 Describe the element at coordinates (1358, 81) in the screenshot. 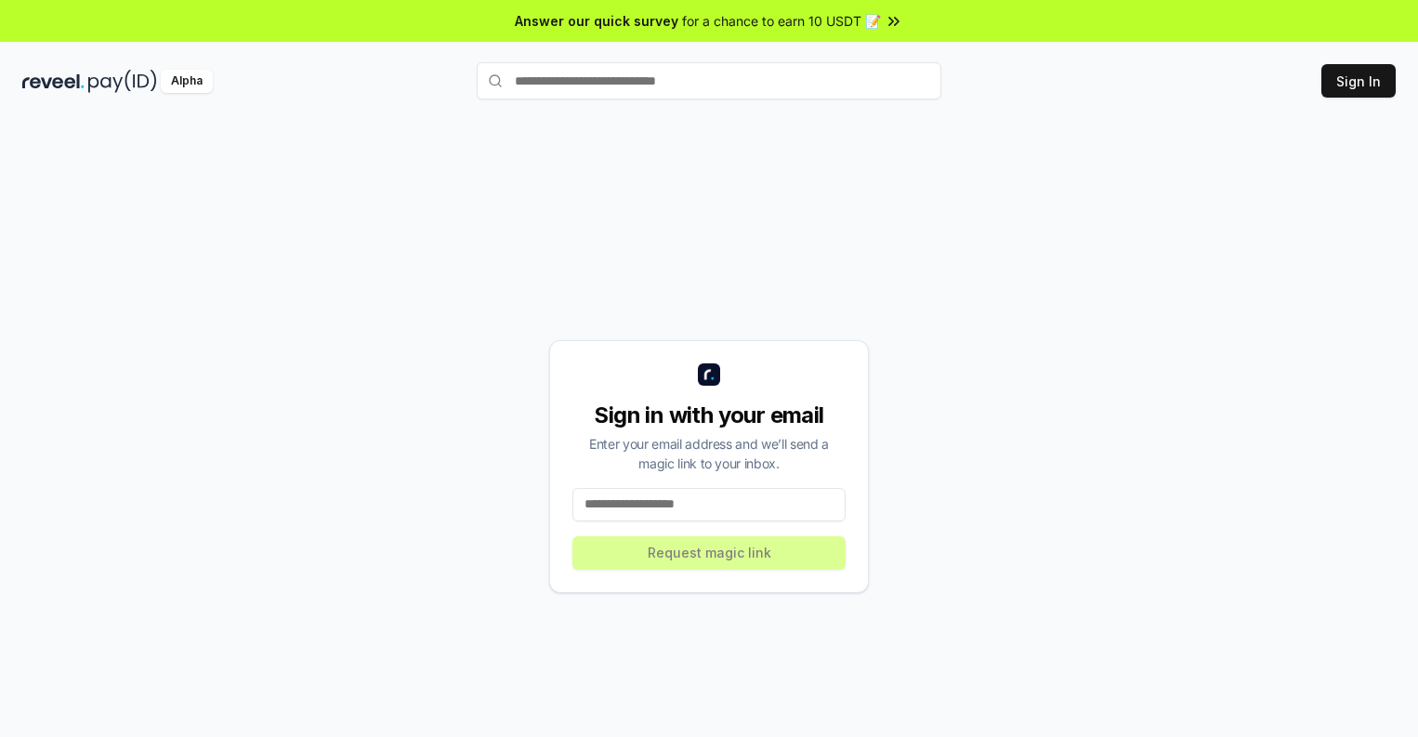

I see `button: Sign In` at that location.